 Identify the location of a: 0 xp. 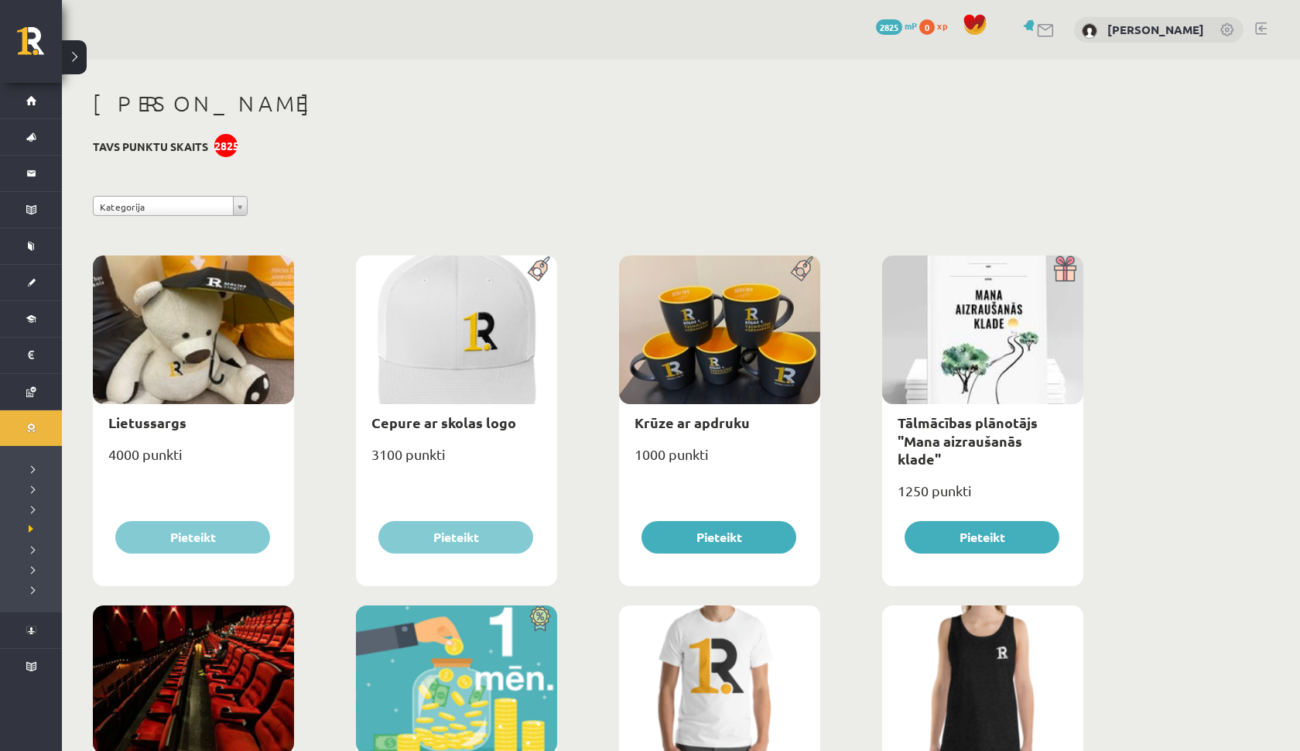
(937, 26).